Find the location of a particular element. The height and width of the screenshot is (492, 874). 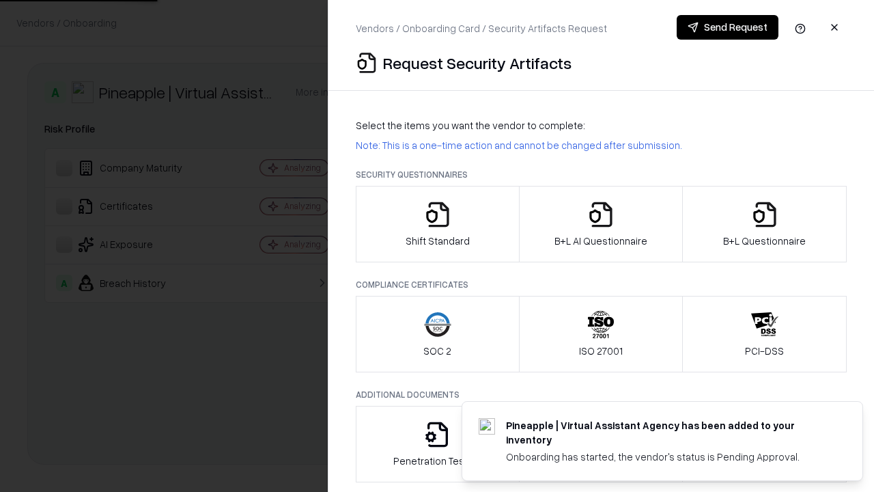

p: Compliance Certificates is located at coordinates (601, 284).